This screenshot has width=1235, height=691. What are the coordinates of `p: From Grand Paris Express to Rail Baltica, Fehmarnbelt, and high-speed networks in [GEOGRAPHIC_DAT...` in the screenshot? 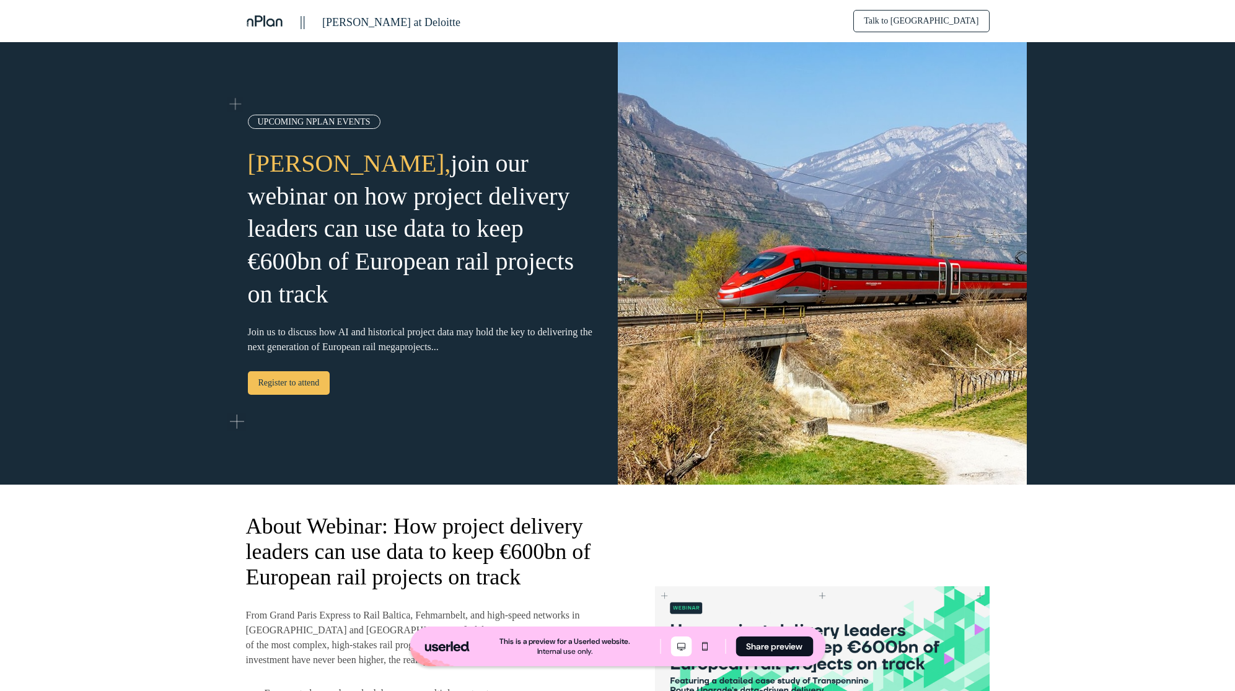 It's located at (432, 638).